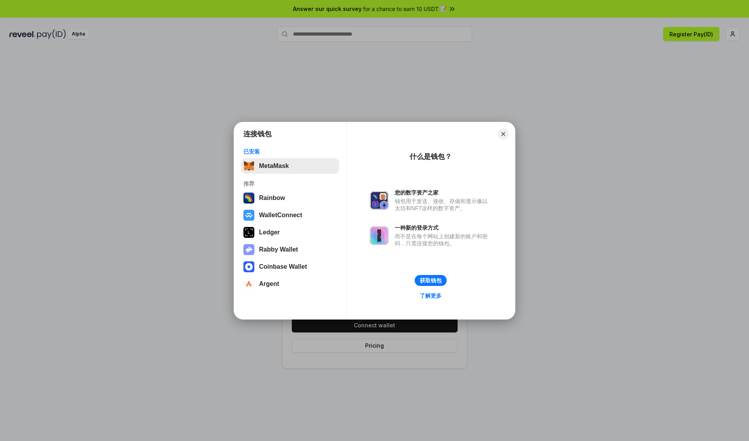 Image resolution: width=749 pixels, height=441 pixels. What do you see at coordinates (290, 215) in the screenshot?
I see `button: WalletConnect` at bounding box center [290, 215].